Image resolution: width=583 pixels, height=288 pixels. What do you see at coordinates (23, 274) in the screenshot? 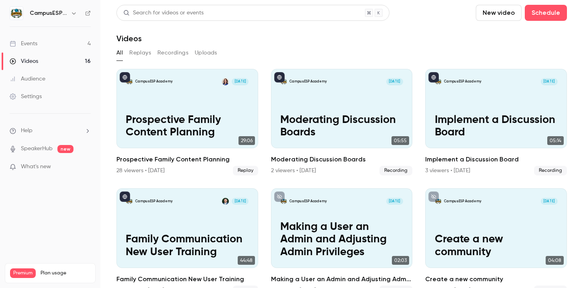
I see `span: Premium` at bounding box center [23, 274].